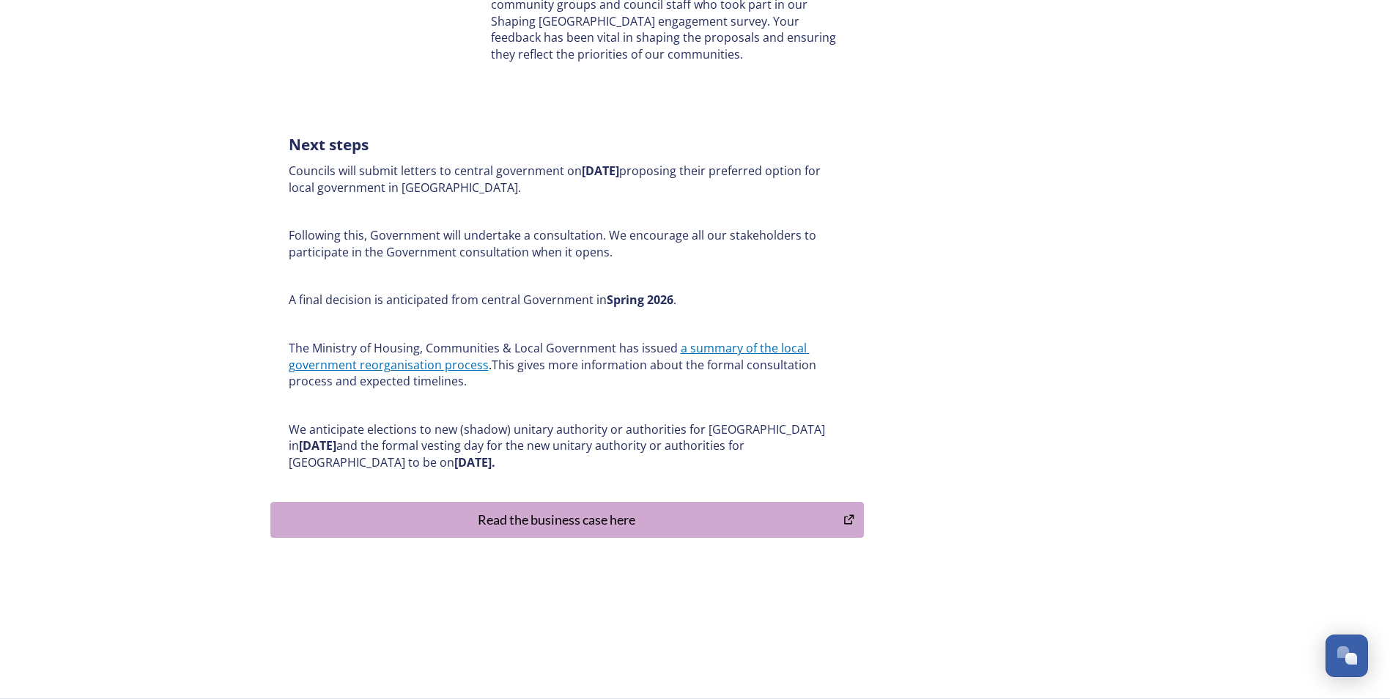 This screenshot has height=699, width=1390. What do you see at coordinates (567, 179) in the screenshot?
I see `p: Councils will submit letters to central government on proposing their preferred option for local ...` at bounding box center [567, 179].